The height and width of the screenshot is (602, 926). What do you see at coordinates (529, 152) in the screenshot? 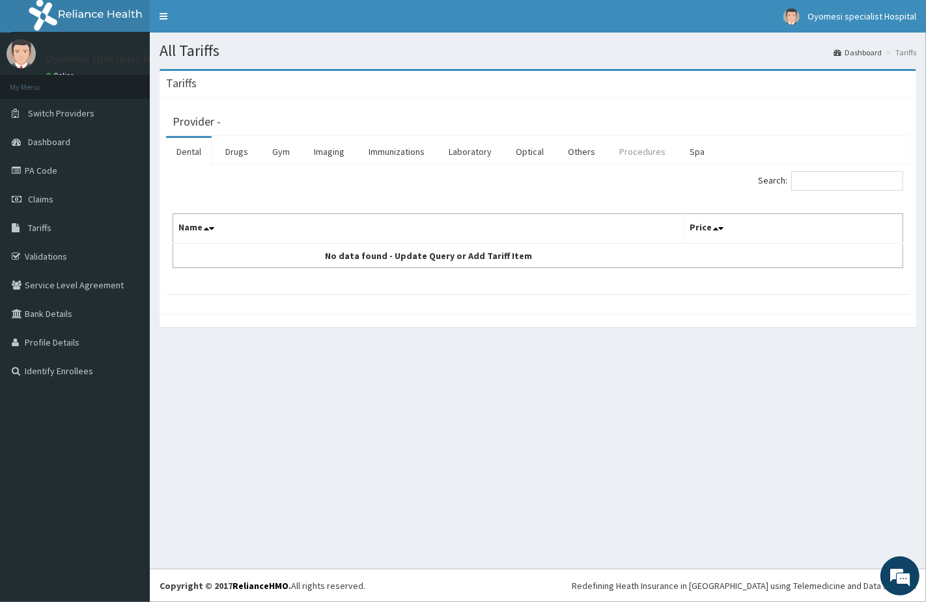
I see `a: Optical` at bounding box center [529, 152].